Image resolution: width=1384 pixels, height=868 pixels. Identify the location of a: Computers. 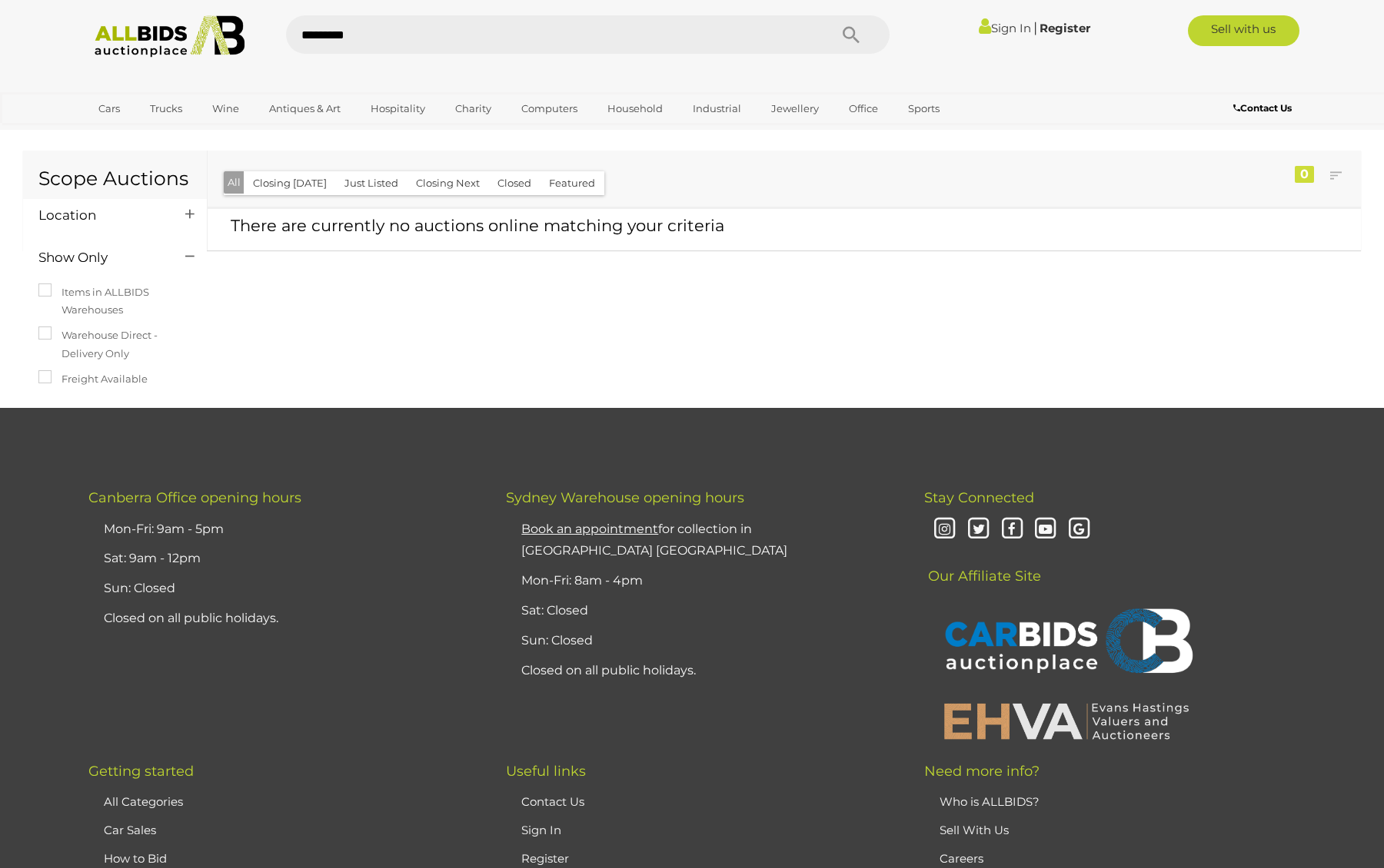
(549, 109).